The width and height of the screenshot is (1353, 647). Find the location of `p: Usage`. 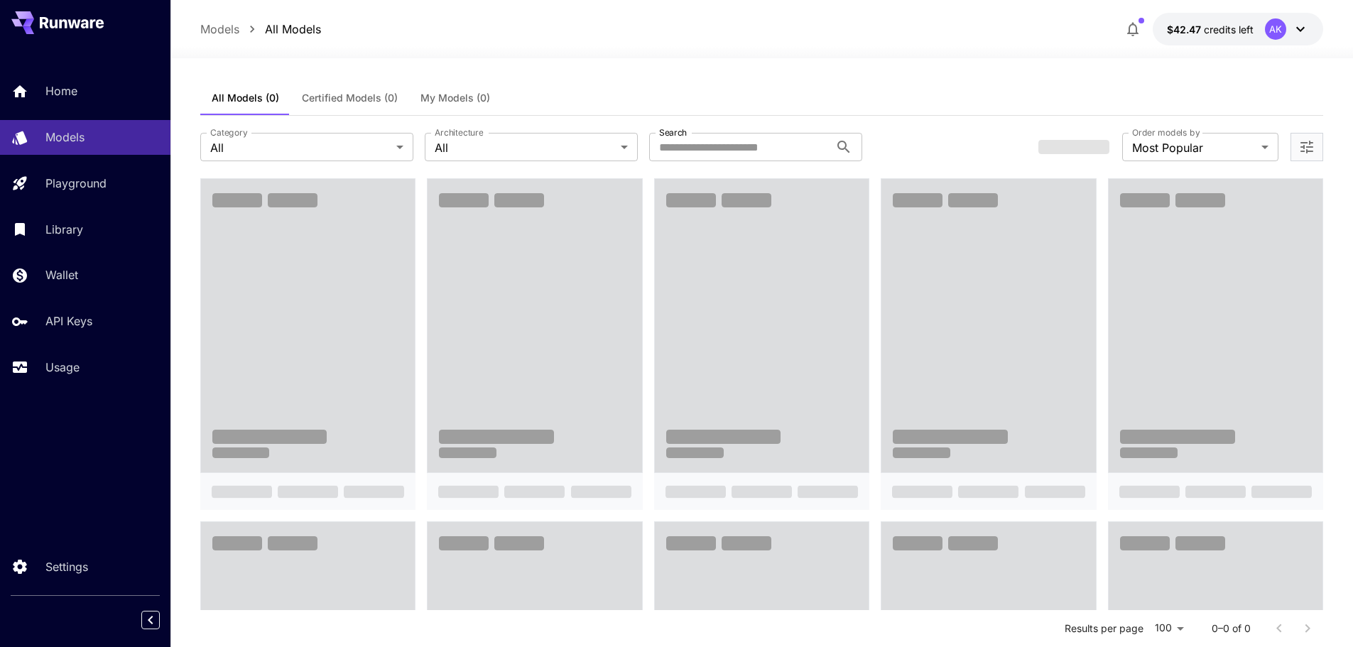

p: Usage is located at coordinates (62, 367).